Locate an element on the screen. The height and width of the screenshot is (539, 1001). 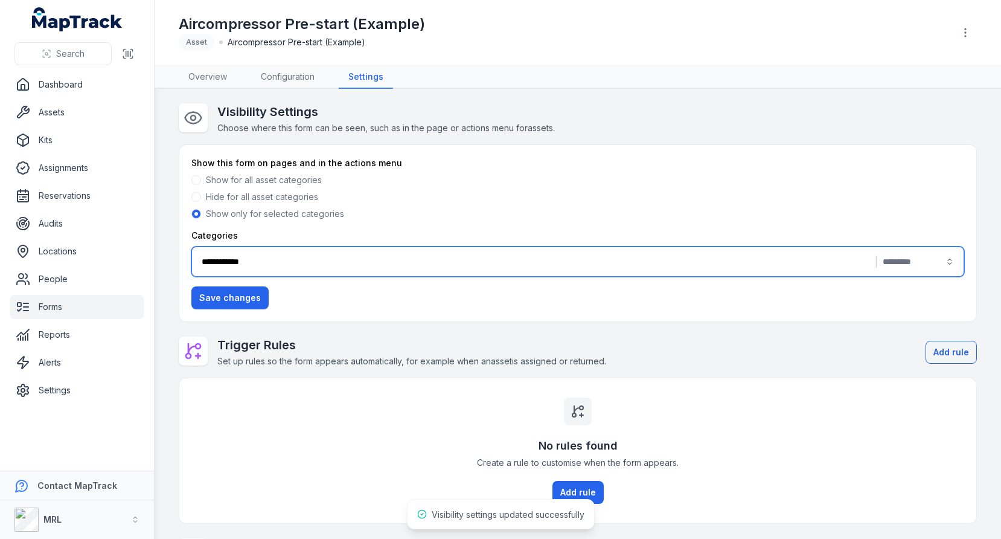
a: Alerts is located at coordinates (77, 362).